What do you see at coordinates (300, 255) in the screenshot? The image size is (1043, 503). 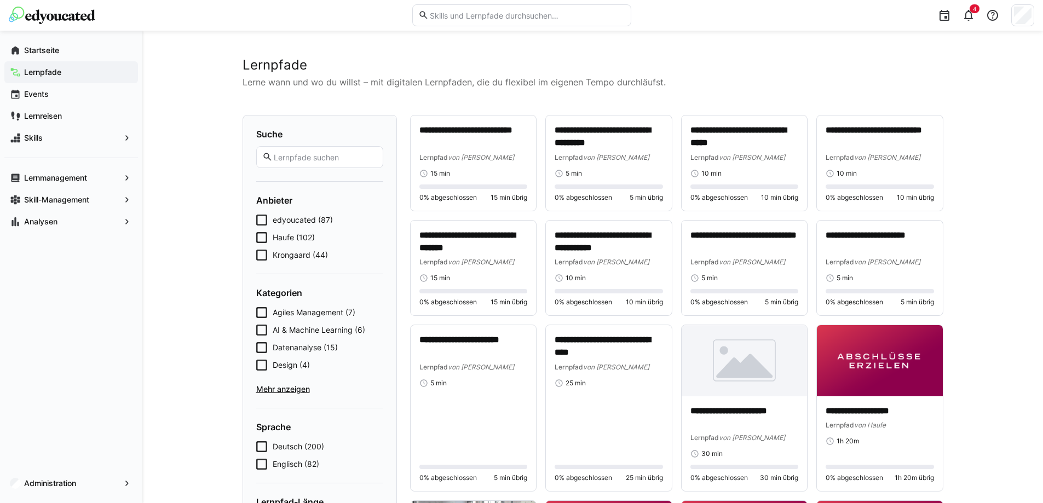 I see `span: Krongaard (44)` at bounding box center [300, 255].